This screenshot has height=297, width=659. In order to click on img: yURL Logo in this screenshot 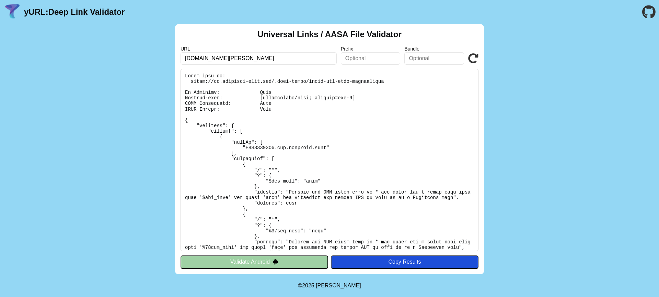, I will do `click(12, 12)`.